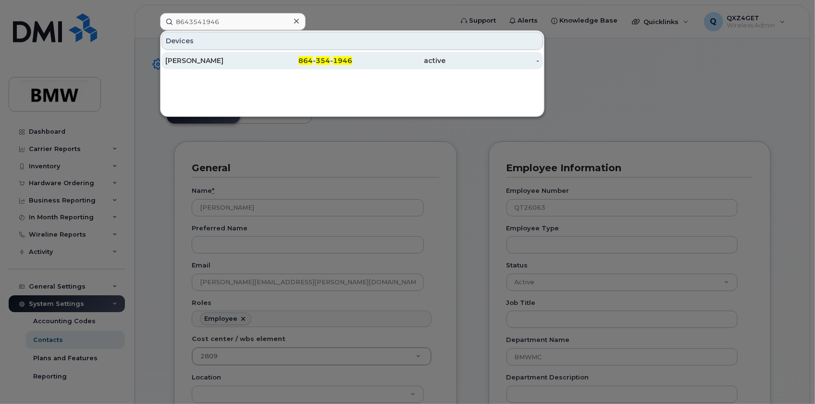  I want to click on div: Devices, so click(352, 41).